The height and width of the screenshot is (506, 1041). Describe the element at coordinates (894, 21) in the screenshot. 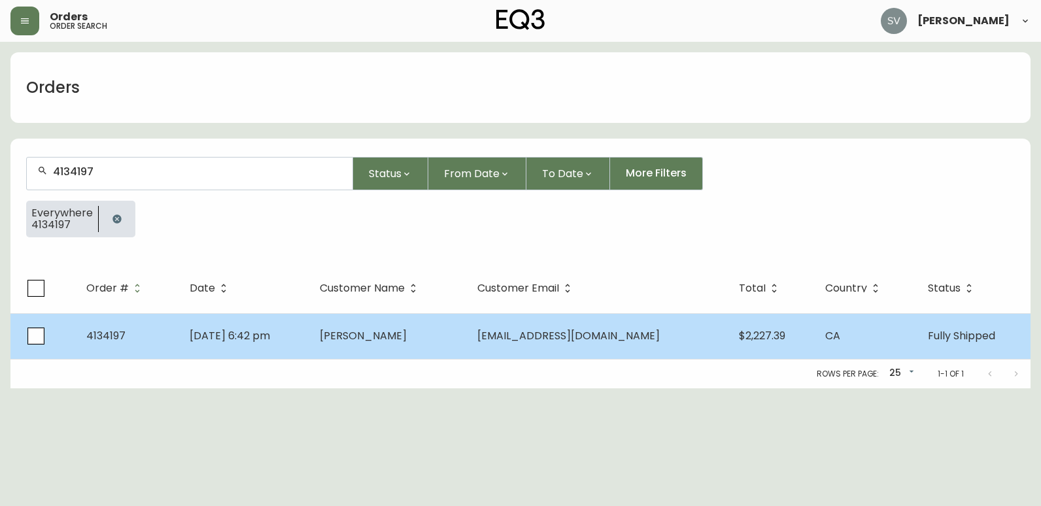

I see `img: 0ef69294c49e88f033bcbeb13310b844` at that location.